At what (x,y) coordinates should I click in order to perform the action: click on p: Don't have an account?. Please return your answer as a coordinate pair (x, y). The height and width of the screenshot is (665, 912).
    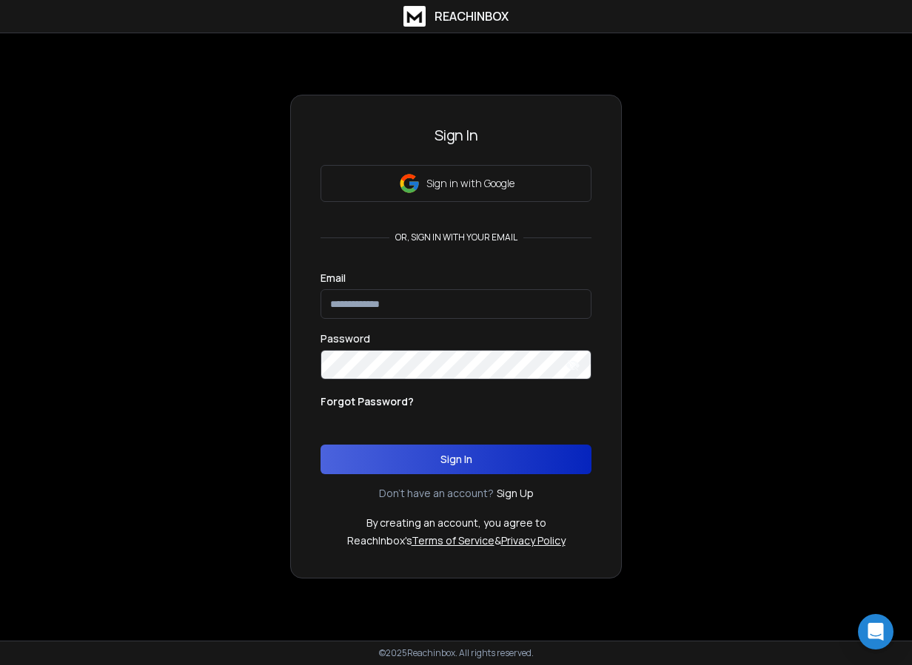
    Looking at the image, I should click on (436, 494).